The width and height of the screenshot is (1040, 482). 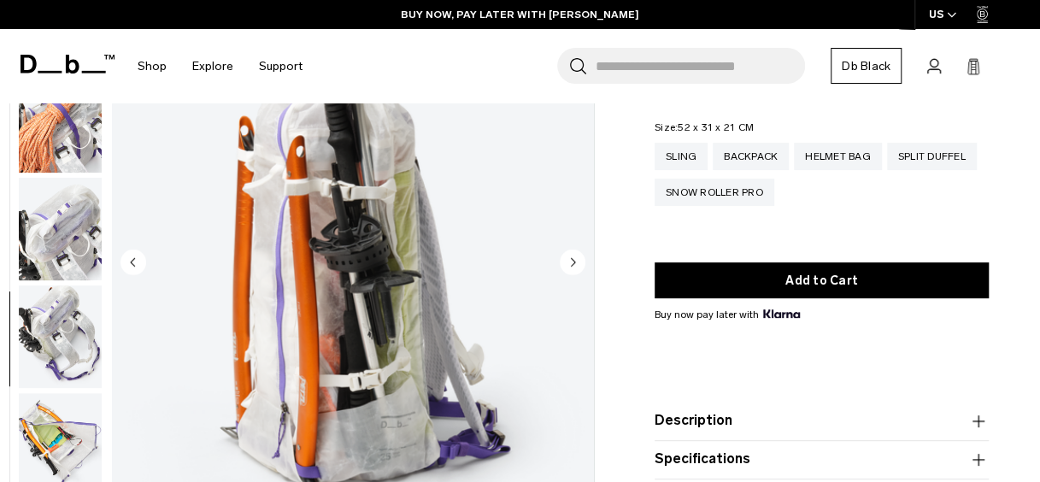 What do you see at coordinates (715, 192) in the screenshot?
I see `a: Snow Roller Pro` at bounding box center [715, 192].